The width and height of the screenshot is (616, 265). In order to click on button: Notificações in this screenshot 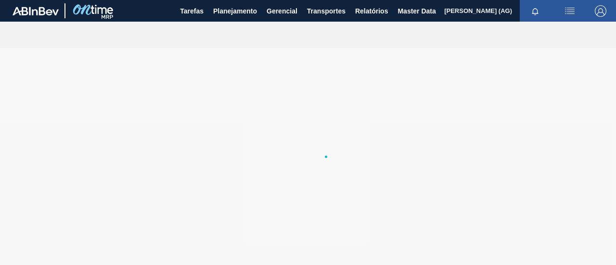, I will do `click(535, 11)`.